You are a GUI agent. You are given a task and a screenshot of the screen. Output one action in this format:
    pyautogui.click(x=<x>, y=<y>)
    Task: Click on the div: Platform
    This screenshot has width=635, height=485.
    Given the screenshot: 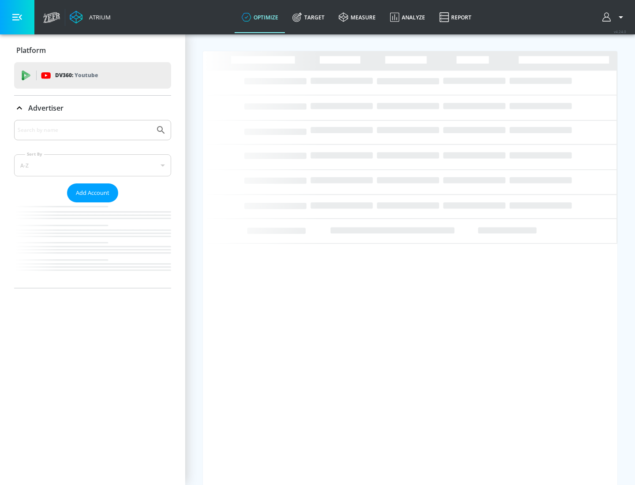 What is the action you would take?
    pyautogui.click(x=93, y=50)
    